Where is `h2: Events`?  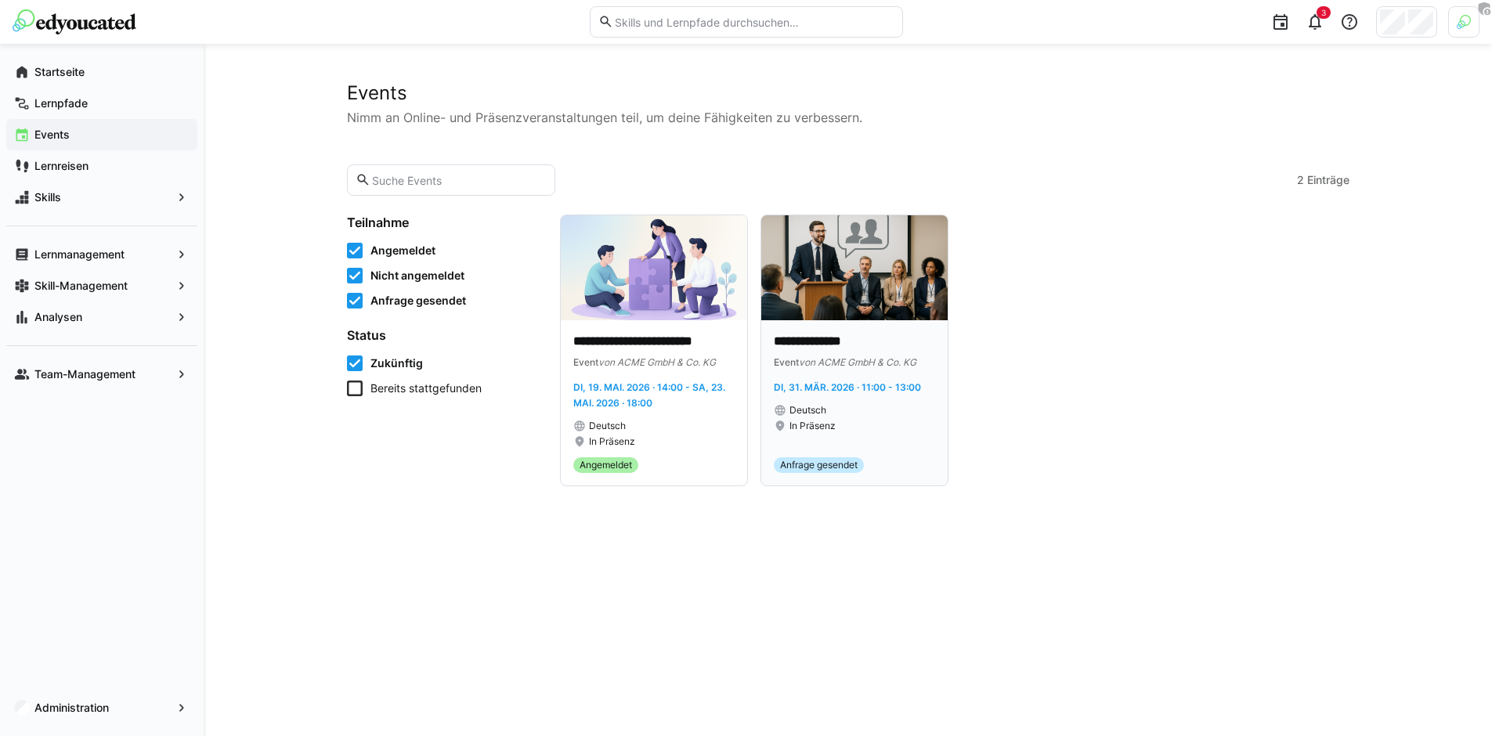 h2: Events is located at coordinates (848, 93).